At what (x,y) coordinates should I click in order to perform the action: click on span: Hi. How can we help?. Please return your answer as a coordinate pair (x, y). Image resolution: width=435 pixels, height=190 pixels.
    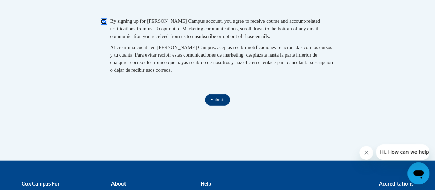
    Looking at the image, I should click on (30, 8).